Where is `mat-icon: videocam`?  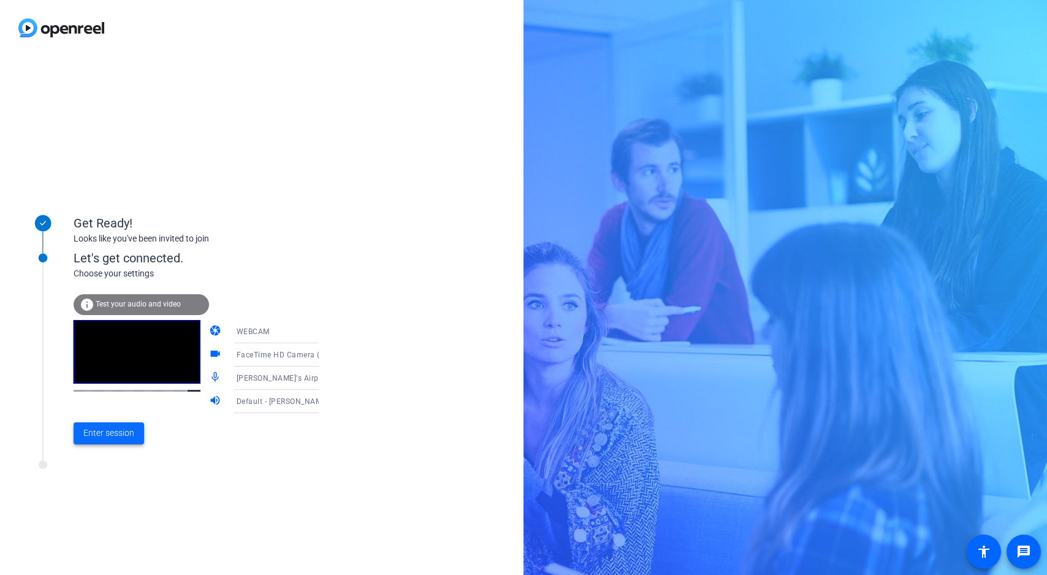 mat-icon: videocam is located at coordinates (216, 355).